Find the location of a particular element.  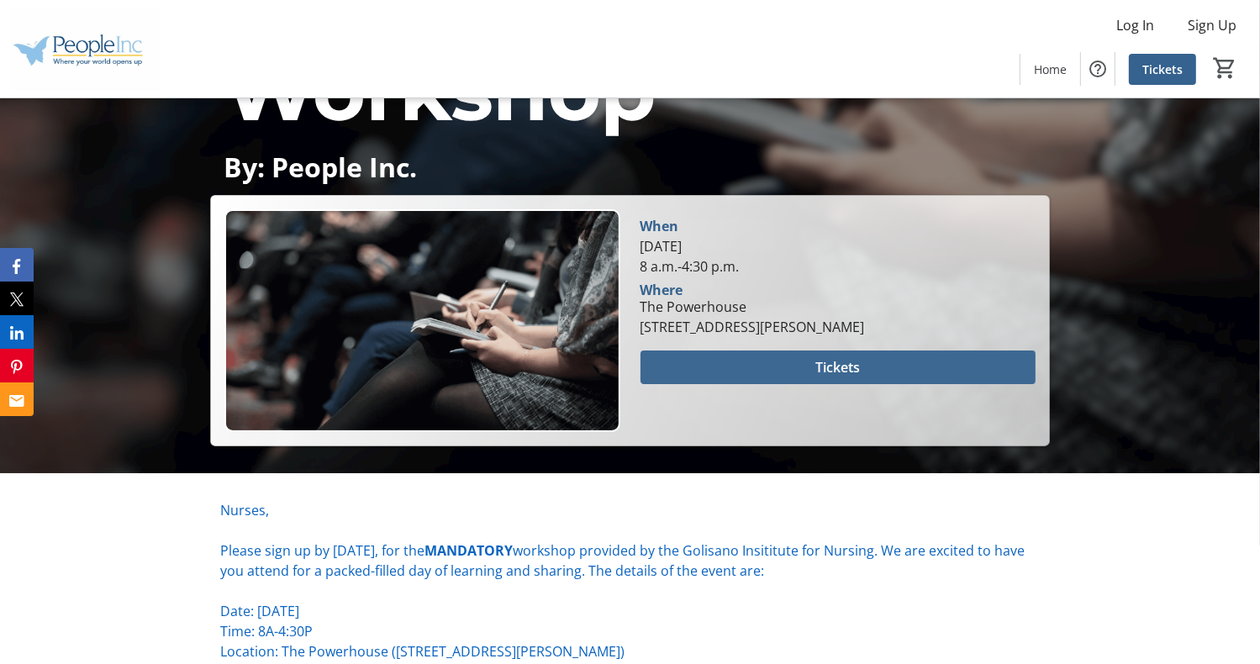

button: Cart is located at coordinates (1224, 68).